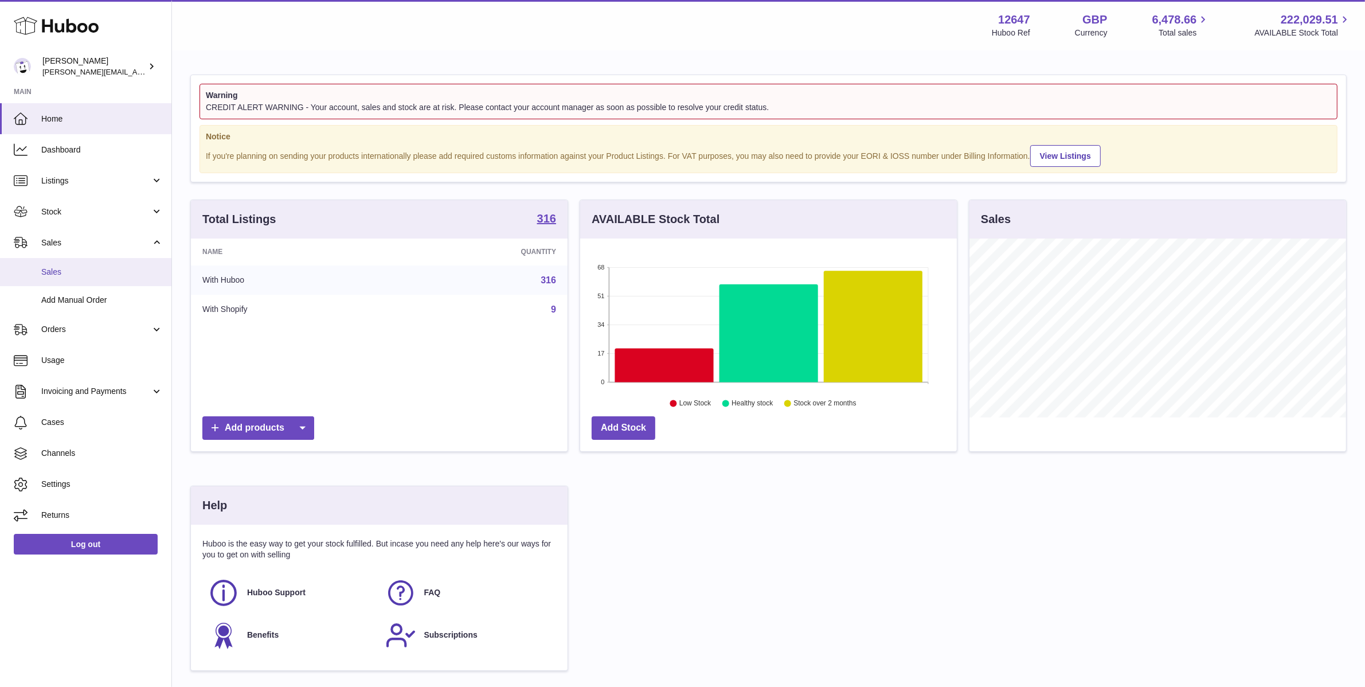  Describe the element at coordinates (102, 300) in the screenshot. I see `span: Add Manual Order` at that location.